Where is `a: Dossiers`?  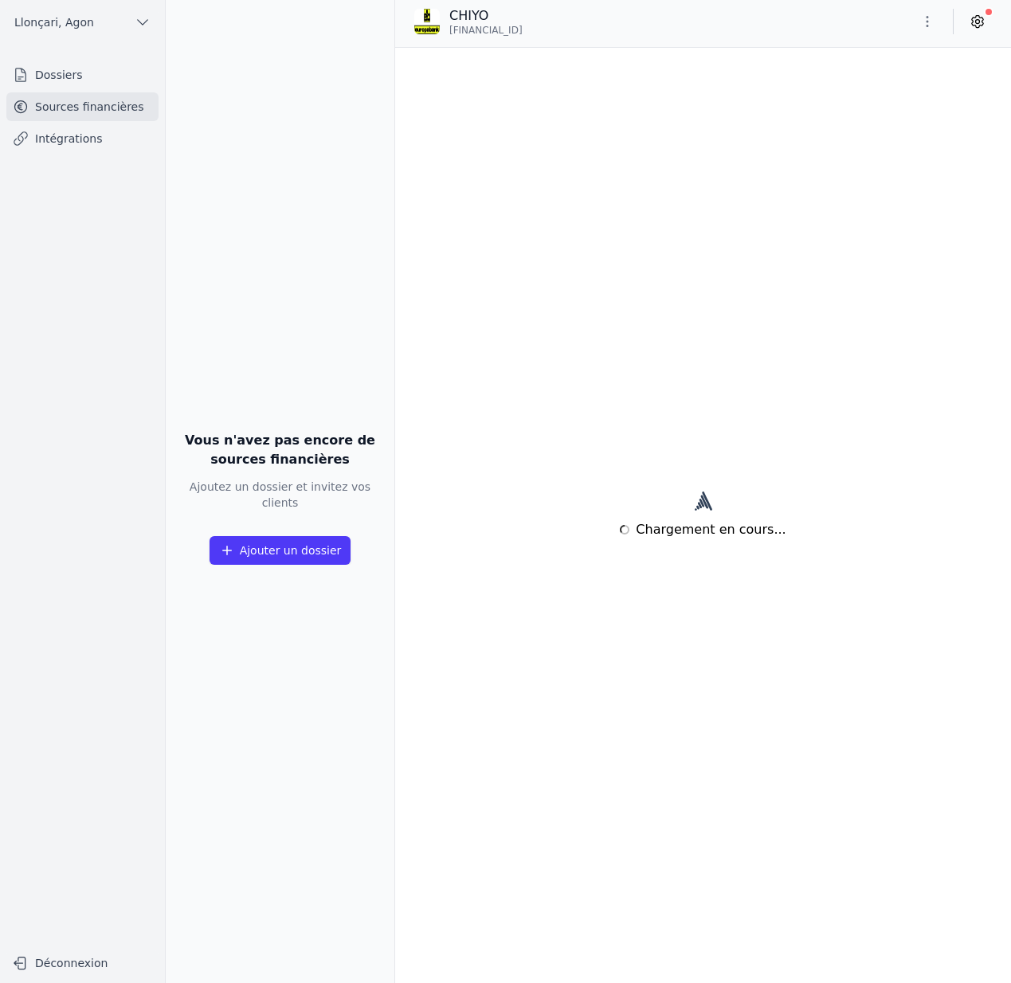 a: Dossiers is located at coordinates (82, 75).